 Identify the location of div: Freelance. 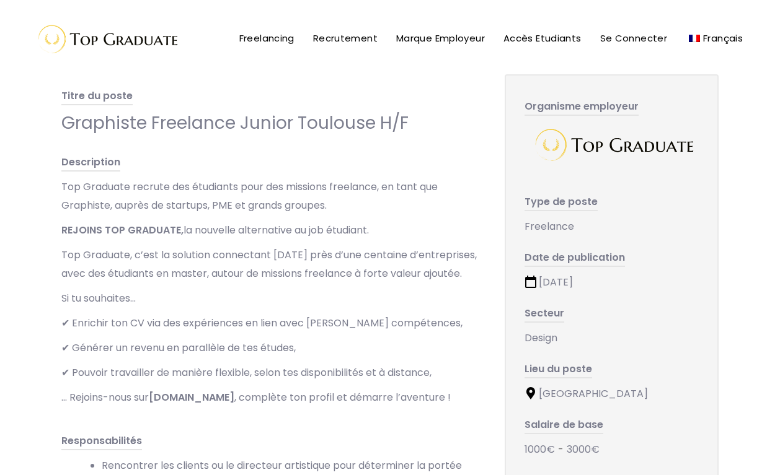
(611, 227).